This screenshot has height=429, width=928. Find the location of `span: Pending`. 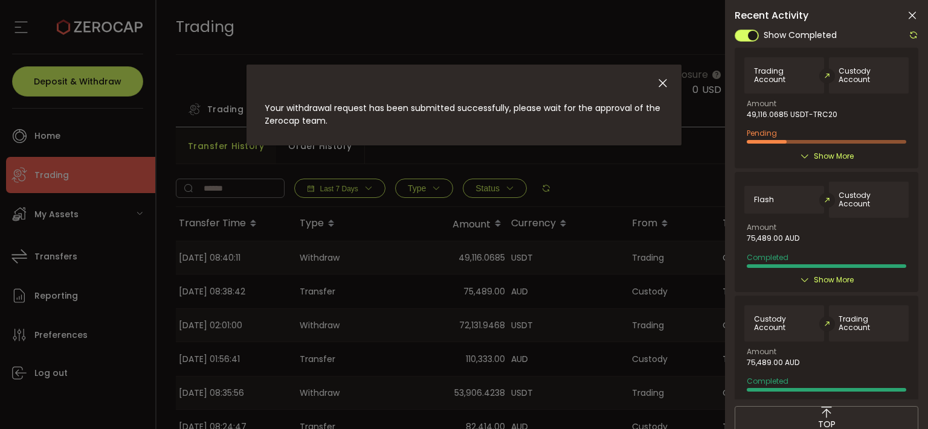

span: Pending is located at coordinates (762, 133).